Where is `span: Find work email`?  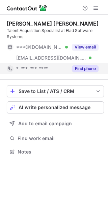
span: Find work email is located at coordinates (59, 138).